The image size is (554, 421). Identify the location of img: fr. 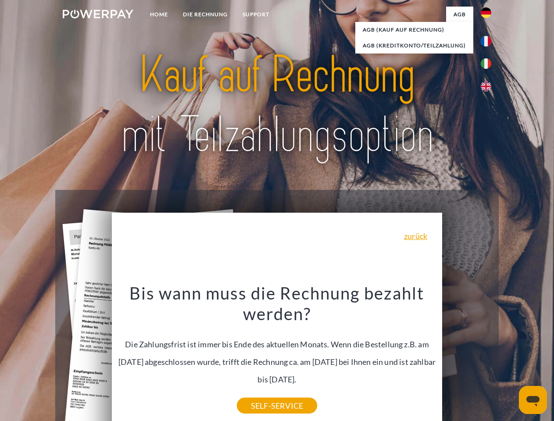
(486, 41).